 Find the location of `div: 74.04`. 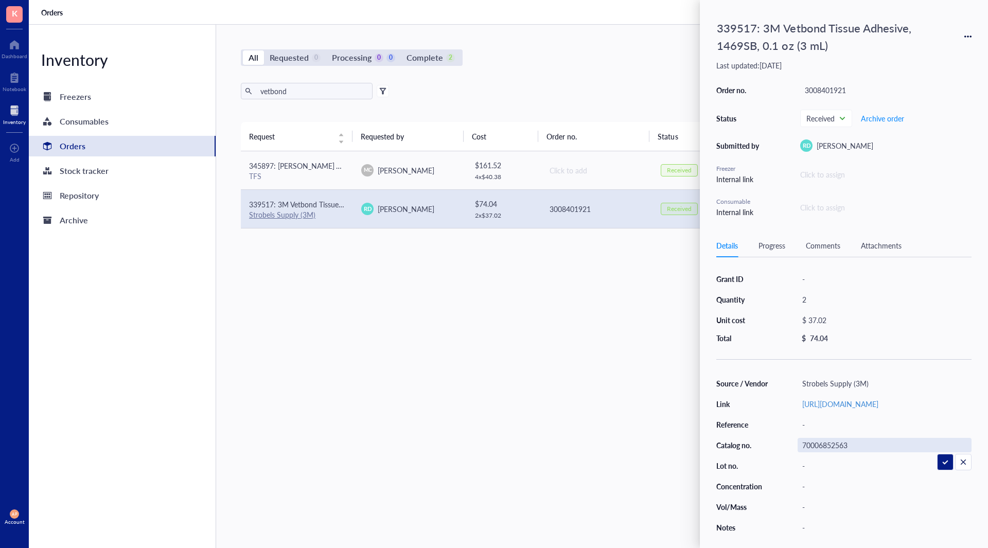

div: 74.04 is located at coordinates (819, 338).